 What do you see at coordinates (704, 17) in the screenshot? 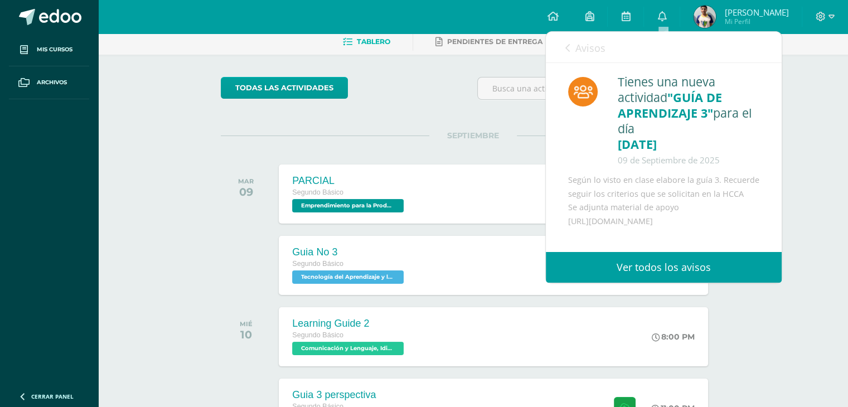
I see `img: 7b158694a896e83956a0abecef12d554.png` at bounding box center [704, 17].